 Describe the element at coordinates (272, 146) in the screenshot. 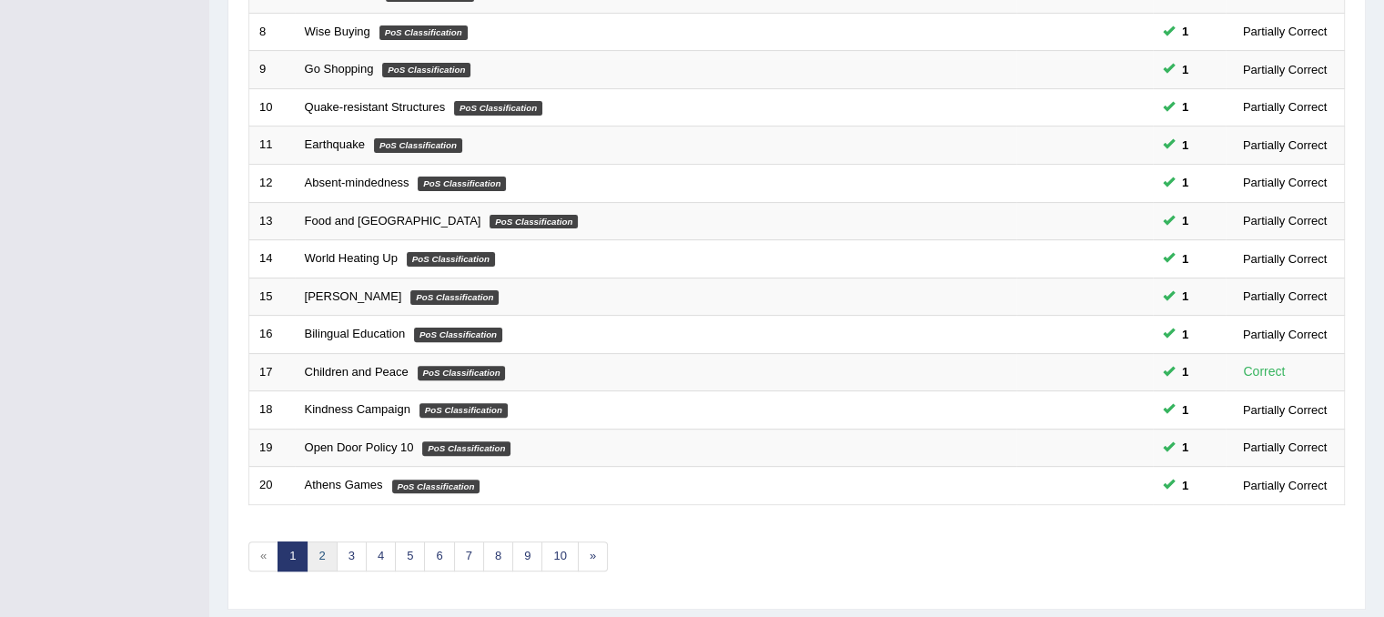

I see `td: 11` at that location.